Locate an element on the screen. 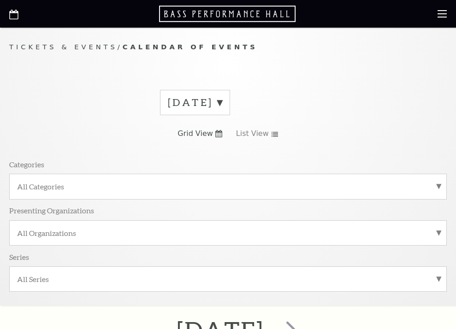 The height and width of the screenshot is (329, 456). span: List View is located at coordinates (252, 134).